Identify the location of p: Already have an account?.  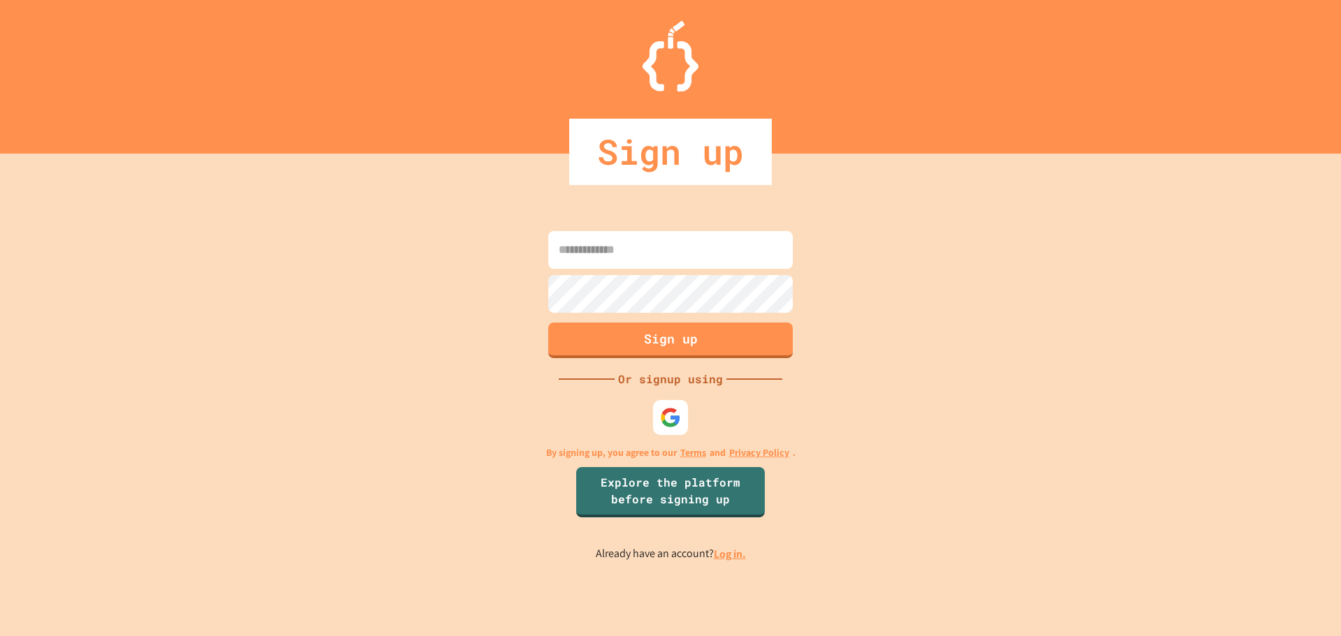
(671, 554).